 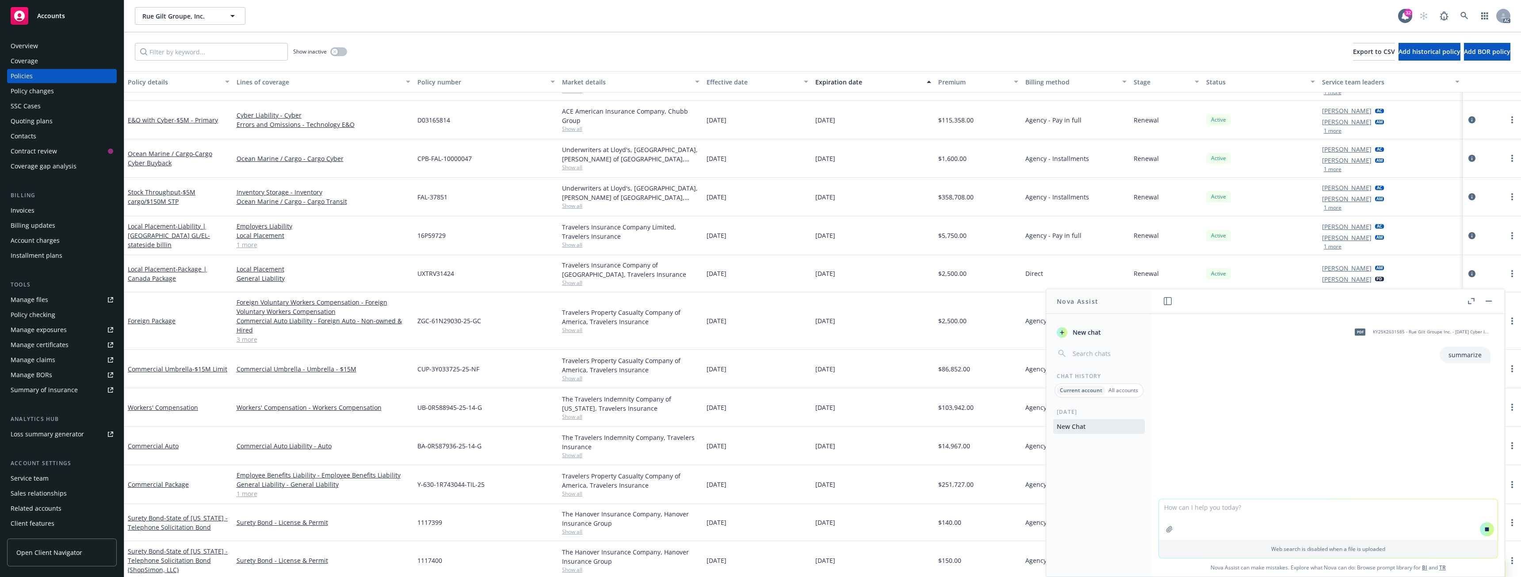 I want to click on span: $358,708.00, so click(x=956, y=197).